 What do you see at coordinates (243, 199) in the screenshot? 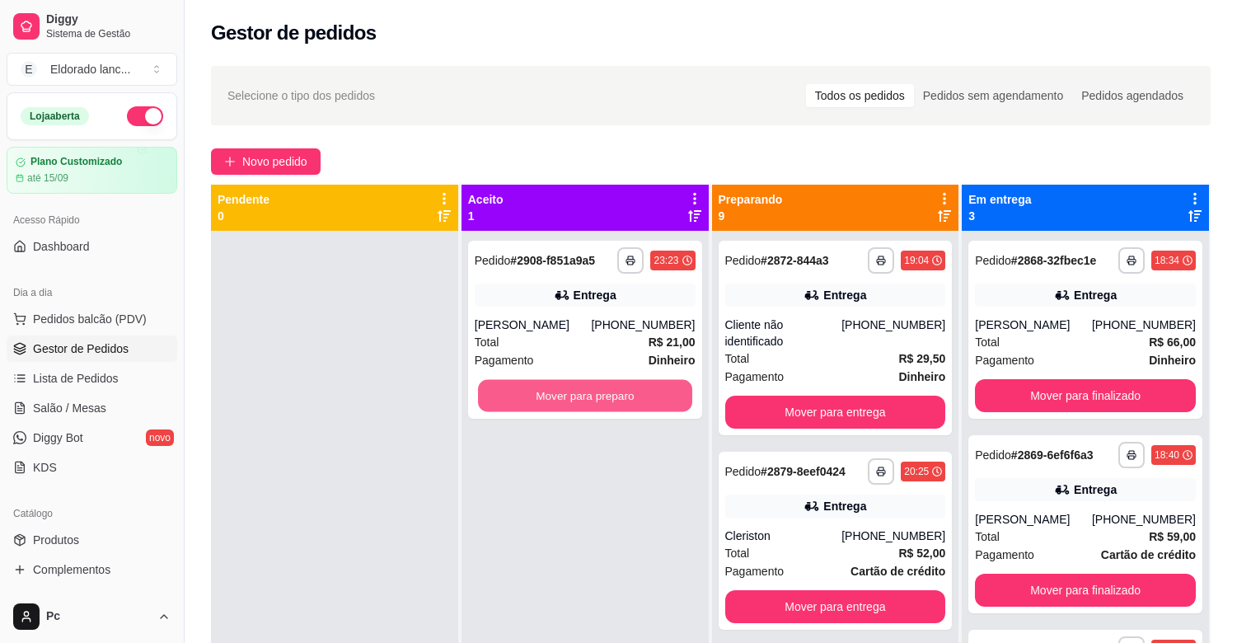
I see `p: Pendente` at bounding box center [243, 199].